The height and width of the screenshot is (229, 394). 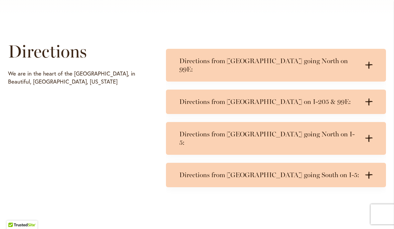 What do you see at coordinates (77, 51) in the screenshot?
I see `h1: Directions` at bounding box center [77, 51].